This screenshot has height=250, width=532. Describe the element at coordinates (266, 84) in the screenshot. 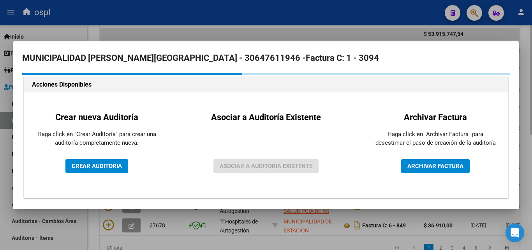

I see `h1: Acciones Disponibles` at that location.